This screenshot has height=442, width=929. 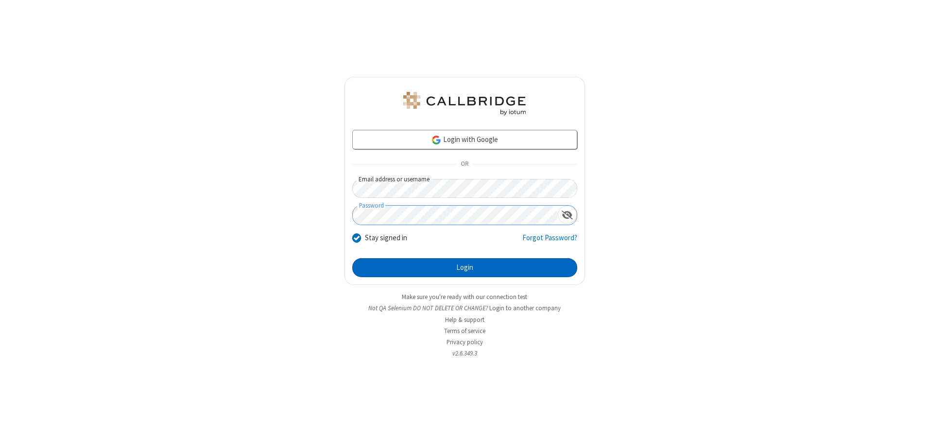 What do you see at coordinates (437, 140) in the screenshot?
I see `img: google-icon.png` at bounding box center [437, 140].